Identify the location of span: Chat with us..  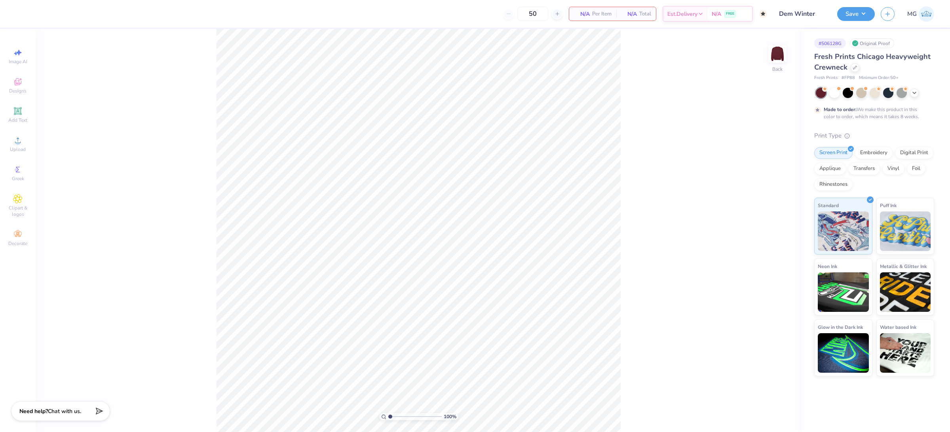
(64, 411).